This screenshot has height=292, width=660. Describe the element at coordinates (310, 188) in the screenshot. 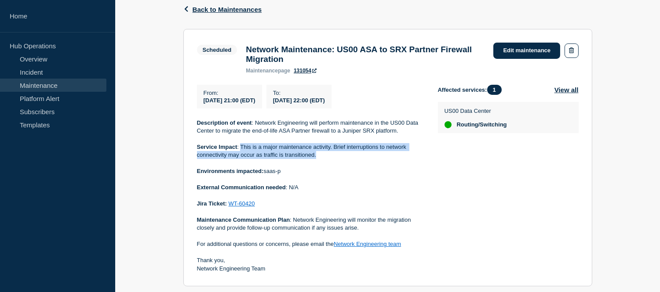

I see `p: : N/A` at that location.